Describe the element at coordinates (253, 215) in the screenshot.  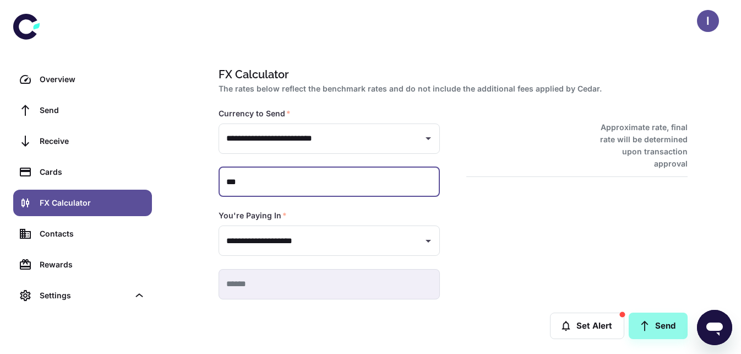
I see `label: You're Paying In` at that location.